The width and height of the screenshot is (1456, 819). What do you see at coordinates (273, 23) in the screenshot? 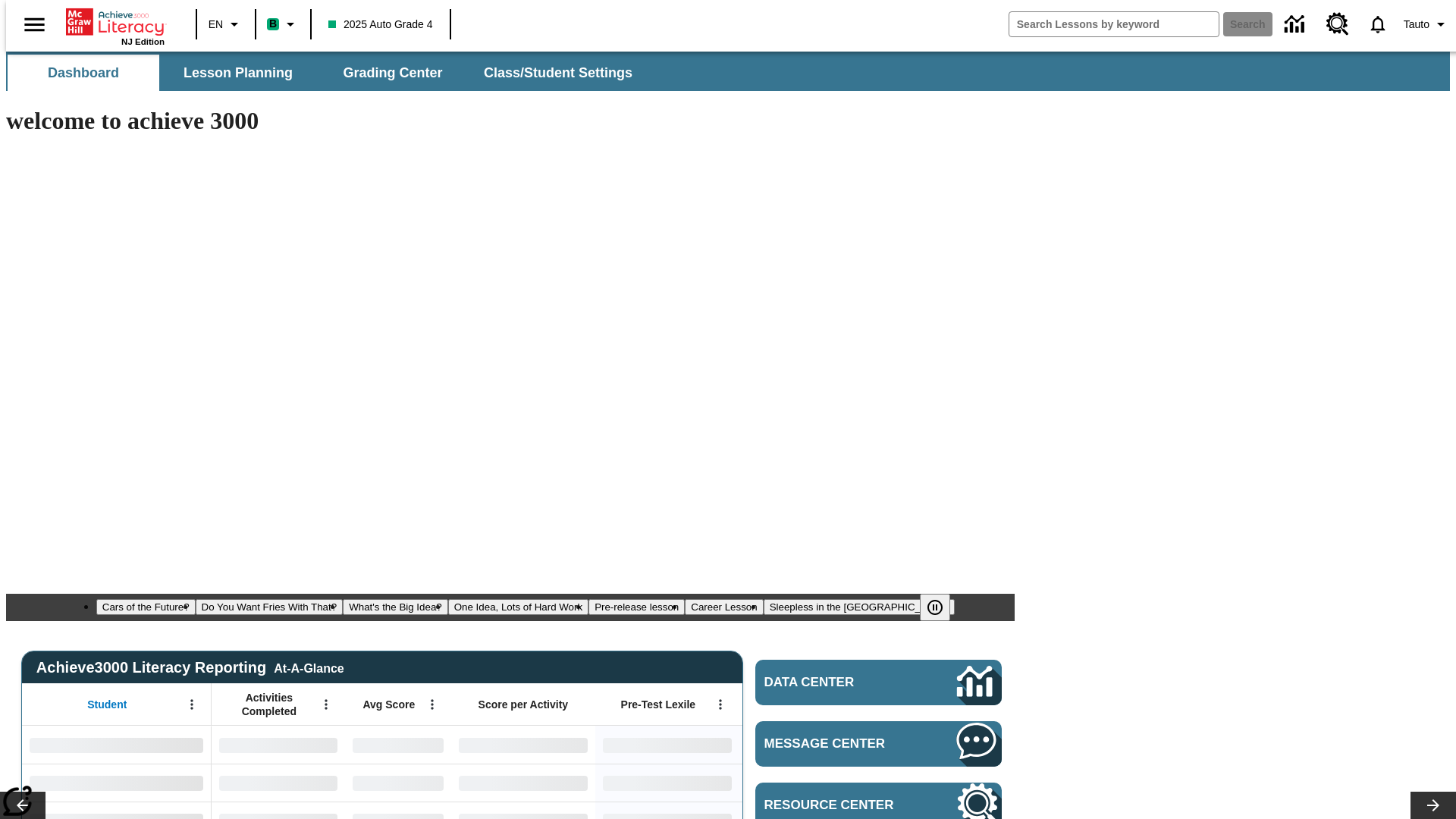
I see `span: B` at bounding box center [273, 23].